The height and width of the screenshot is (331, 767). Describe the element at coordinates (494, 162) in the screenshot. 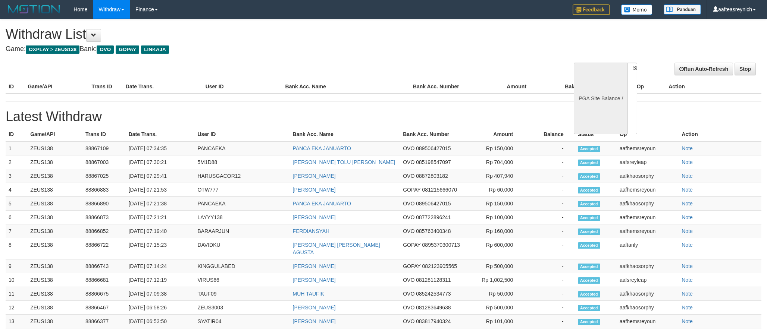

I see `td: Rp 704,000` at that location.